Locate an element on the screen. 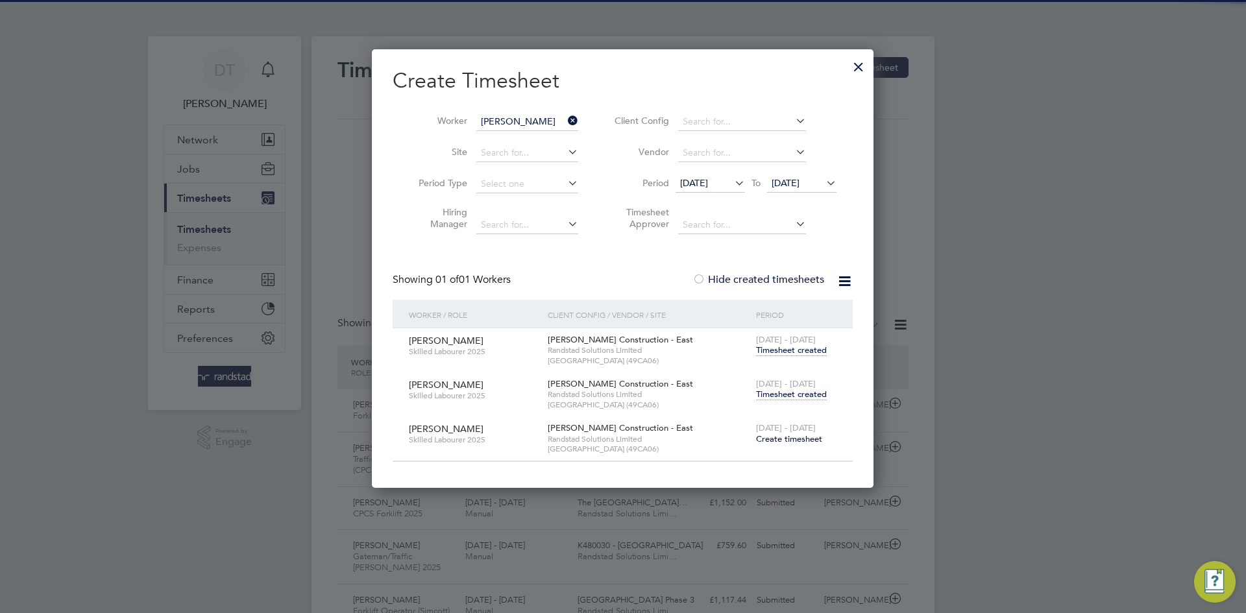 The width and height of the screenshot is (1246, 613). span: 01 of is located at coordinates (447, 280).